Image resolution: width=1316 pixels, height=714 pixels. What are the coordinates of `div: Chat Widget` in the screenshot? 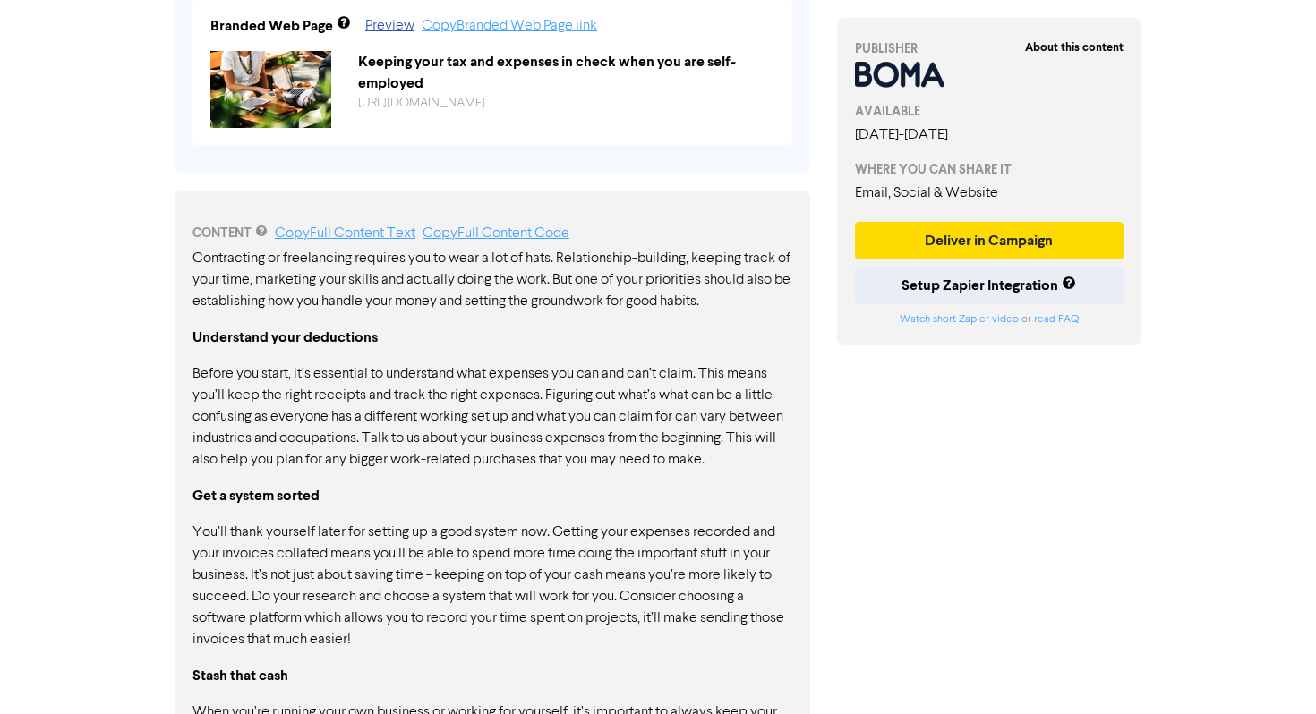 It's located at (1200, 618).